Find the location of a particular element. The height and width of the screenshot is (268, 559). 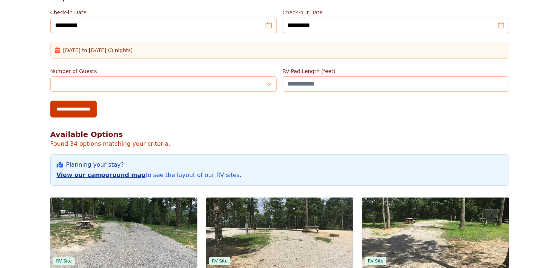

p: Found 34 options matching your criteria. is located at coordinates (280, 144).